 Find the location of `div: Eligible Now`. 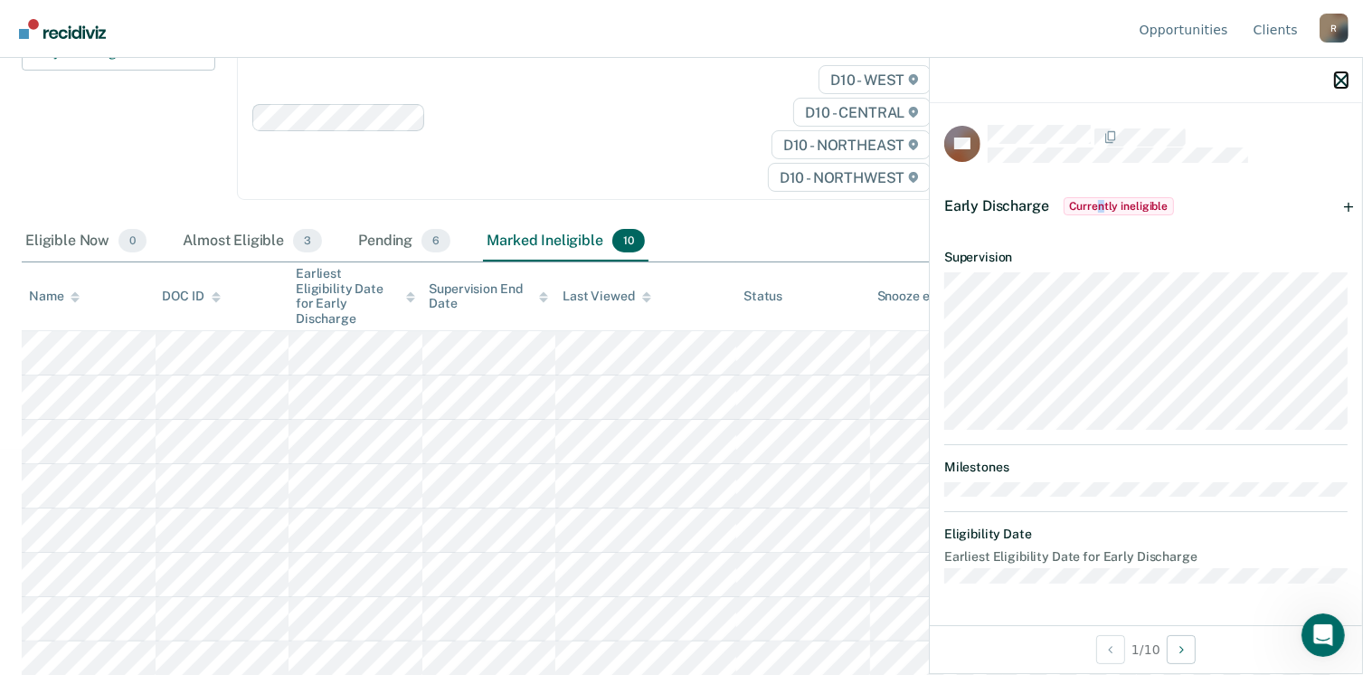

div: Eligible Now is located at coordinates (86, 241).